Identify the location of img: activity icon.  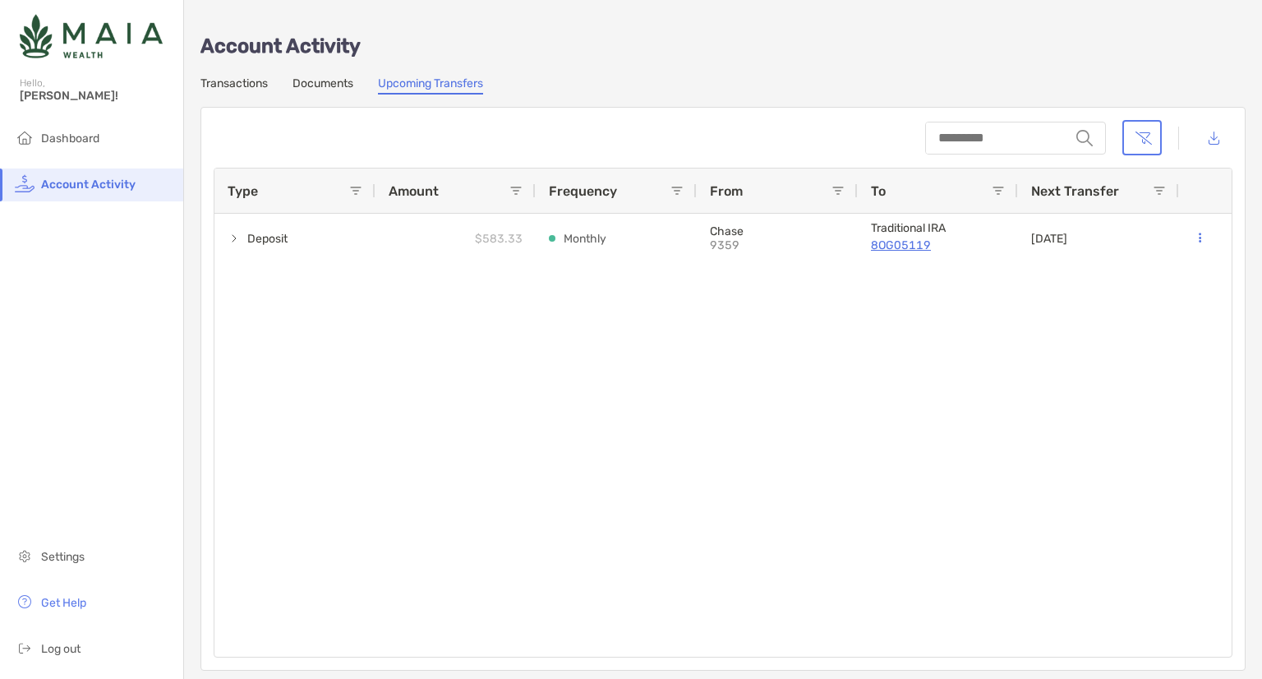
(25, 183).